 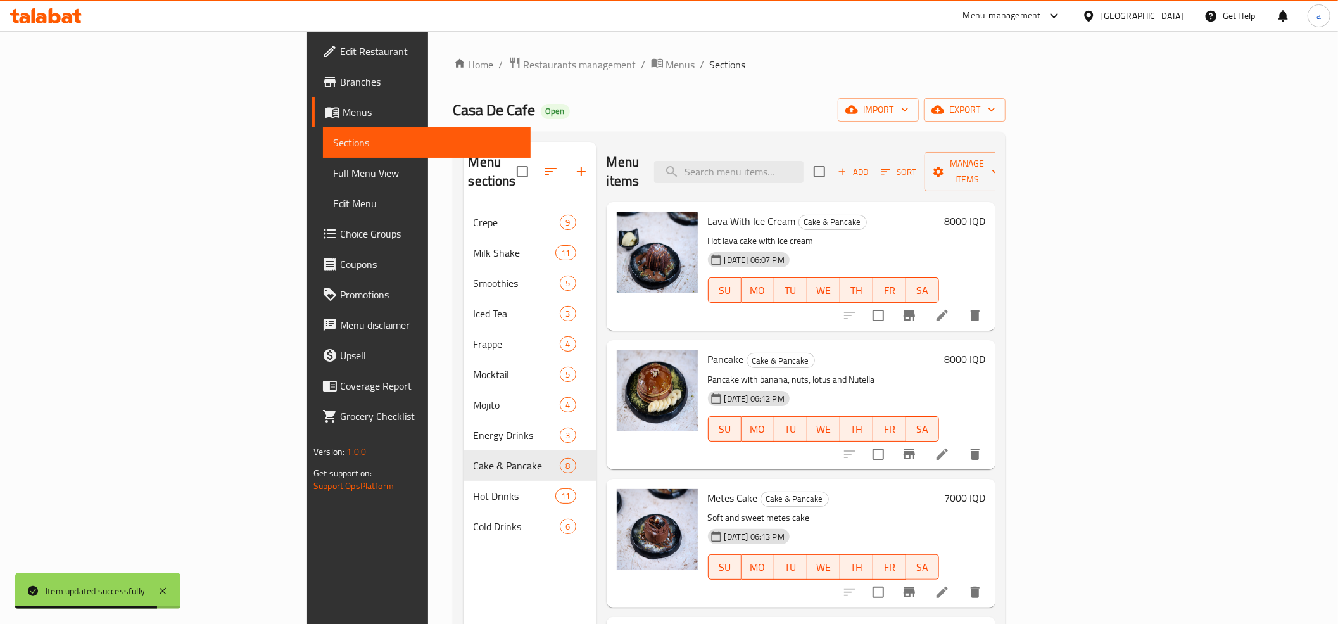 What do you see at coordinates (728, 65) in the screenshot?
I see `span: Sections` at bounding box center [728, 65].